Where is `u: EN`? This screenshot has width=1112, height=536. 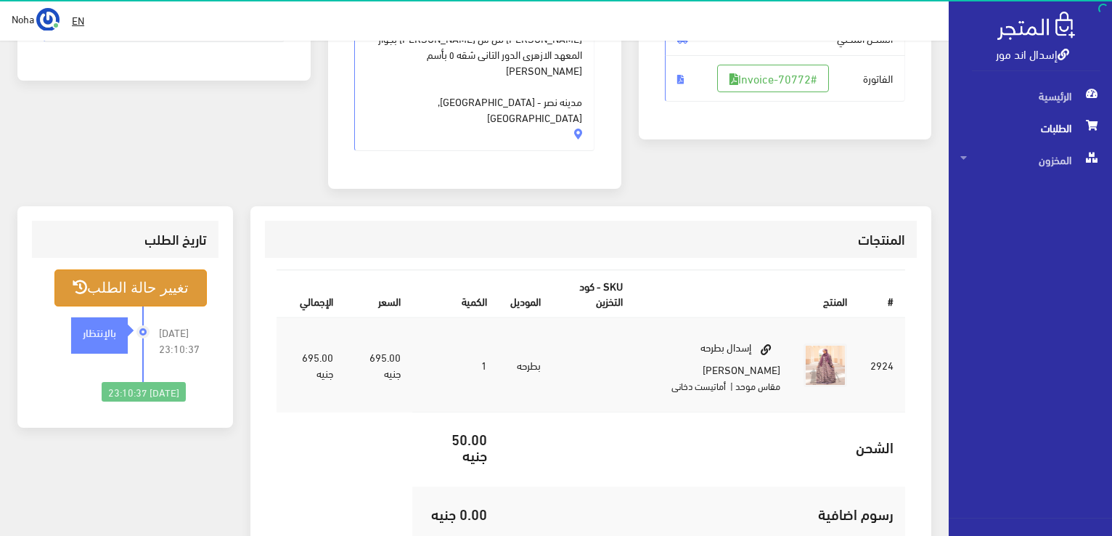 u: EN is located at coordinates (78, 20).